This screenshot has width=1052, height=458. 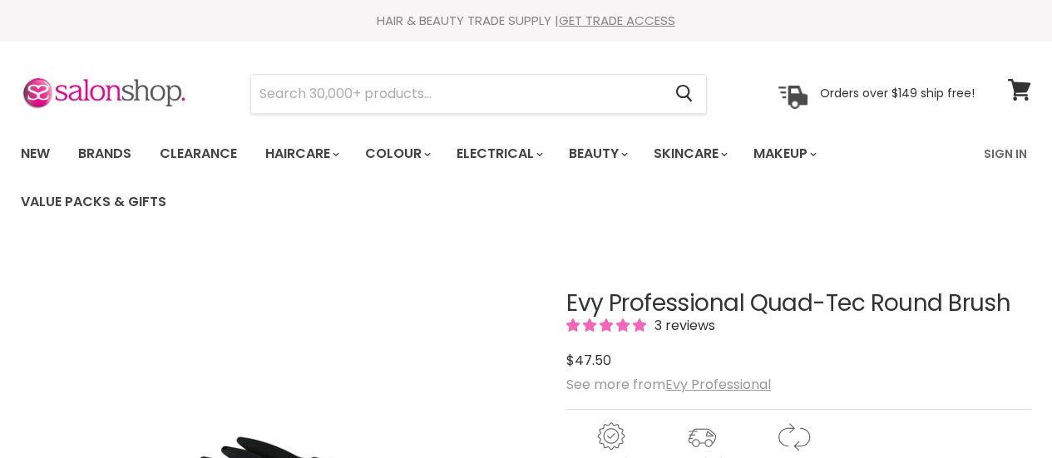 I want to click on button: Search, so click(x=684, y=94).